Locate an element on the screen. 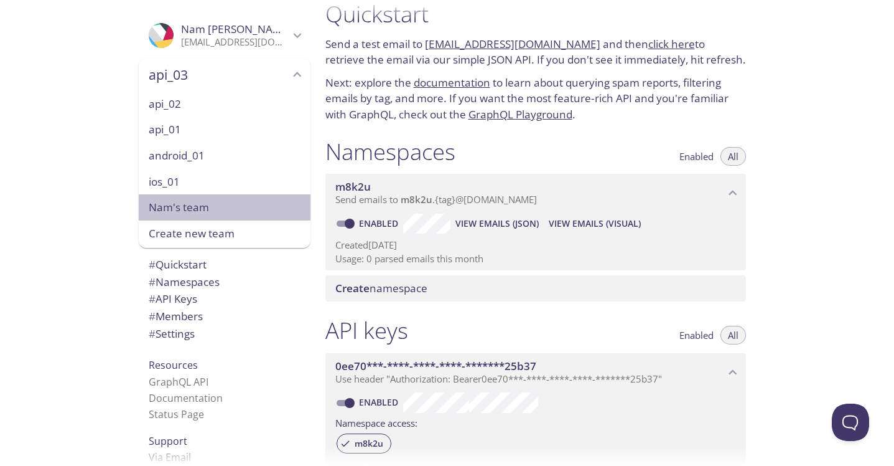 This screenshot has width=894, height=466. span: ios_01 is located at coordinates (225, 182).